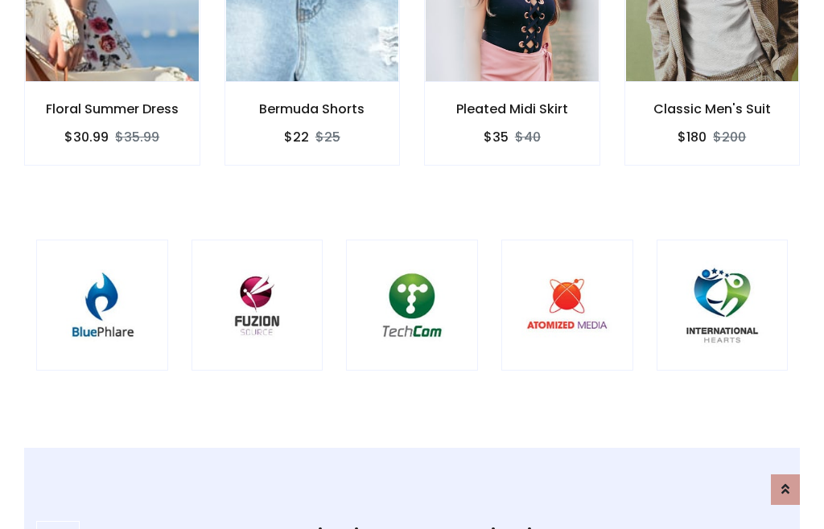  Describe the element at coordinates (528, 137) in the screenshot. I see `del: $40` at that location.